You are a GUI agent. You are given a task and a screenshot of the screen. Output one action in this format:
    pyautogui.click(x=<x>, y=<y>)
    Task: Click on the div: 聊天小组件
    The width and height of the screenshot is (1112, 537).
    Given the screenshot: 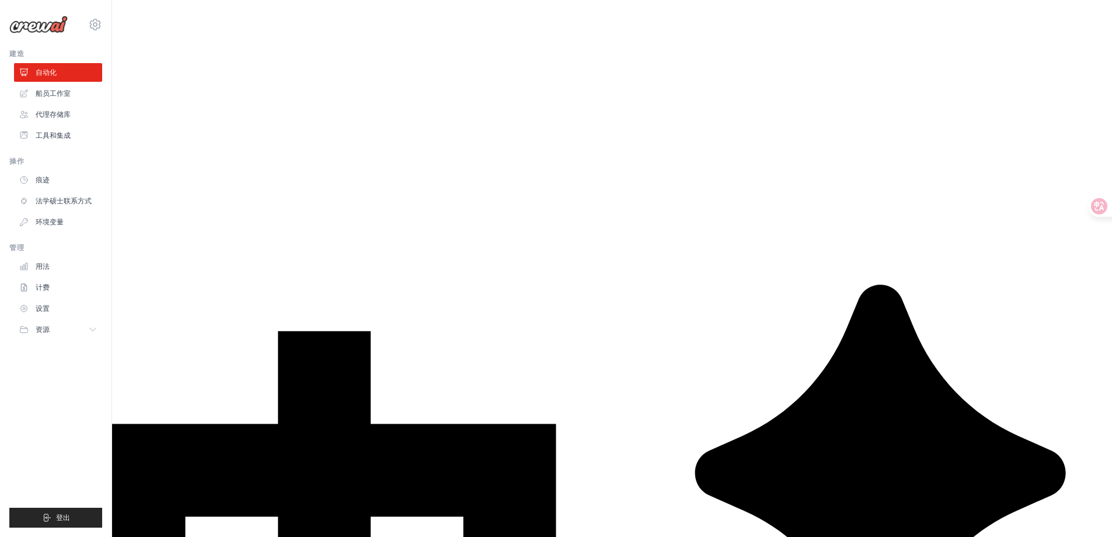 What is the action you would take?
    pyautogui.click(x=1083, y=509)
    